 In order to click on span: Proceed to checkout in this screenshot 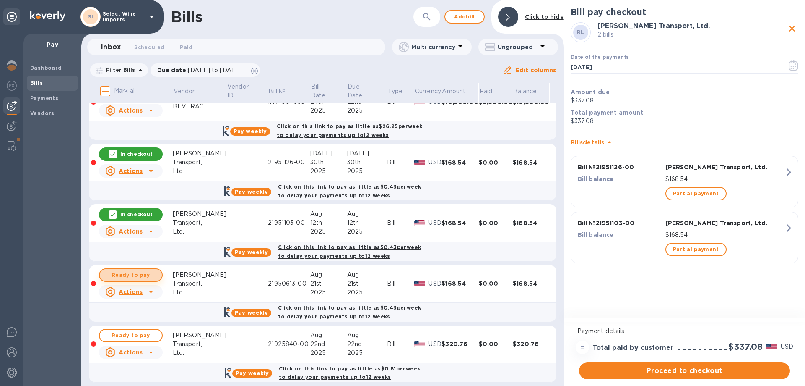, I will do `click(685, 370)`.